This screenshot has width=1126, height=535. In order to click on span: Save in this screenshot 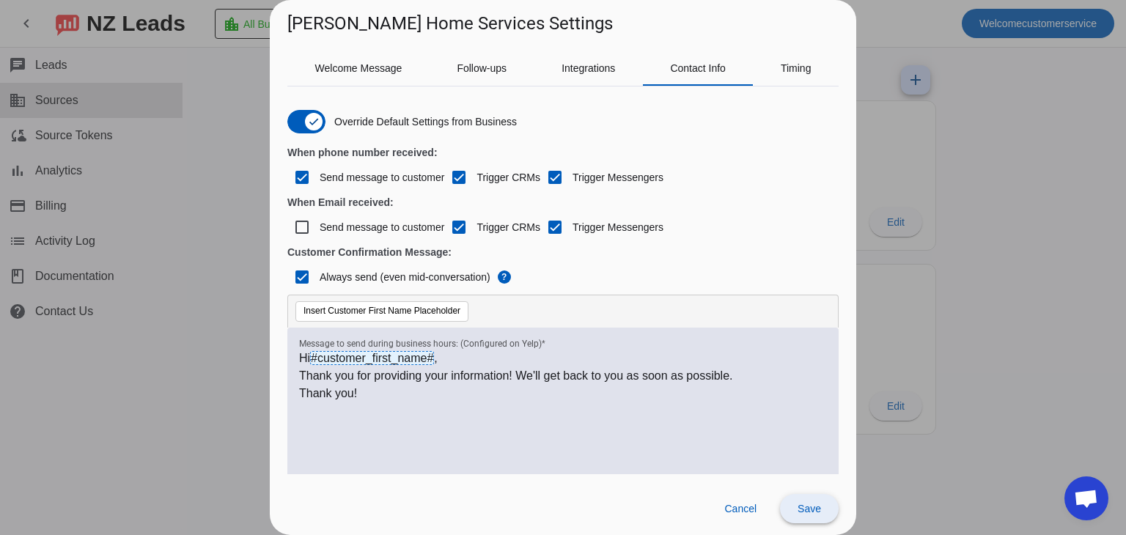, I will do `click(809, 509)`.